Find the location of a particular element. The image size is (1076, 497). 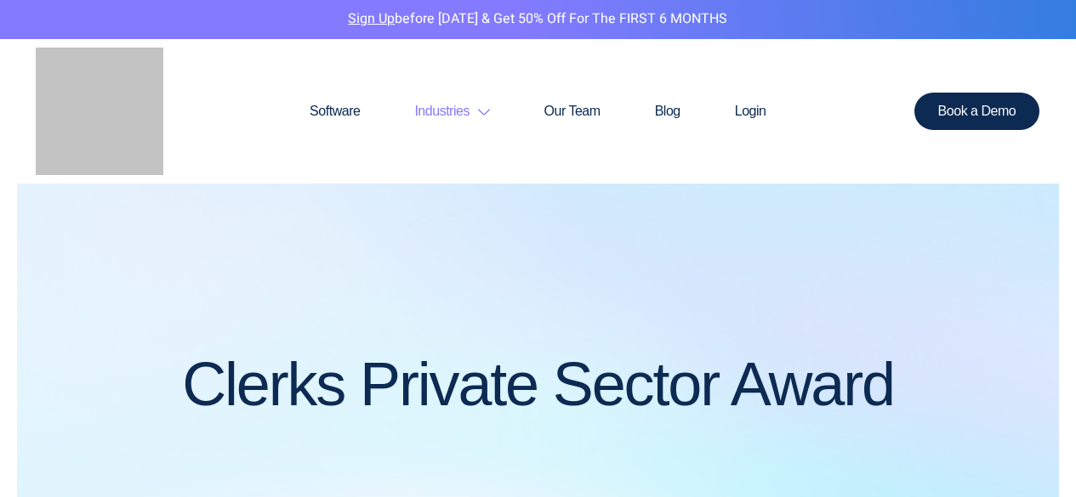

a: Industries is located at coordinates (452, 111).